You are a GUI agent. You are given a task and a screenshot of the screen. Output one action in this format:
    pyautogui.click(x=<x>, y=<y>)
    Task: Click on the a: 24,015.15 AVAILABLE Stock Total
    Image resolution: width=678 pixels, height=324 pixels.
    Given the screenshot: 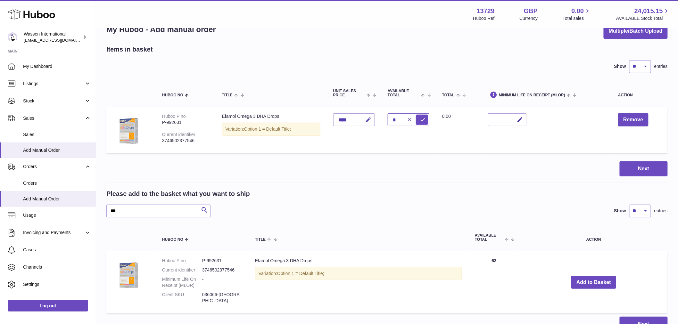 What is the action you would take?
    pyautogui.click(x=643, y=14)
    